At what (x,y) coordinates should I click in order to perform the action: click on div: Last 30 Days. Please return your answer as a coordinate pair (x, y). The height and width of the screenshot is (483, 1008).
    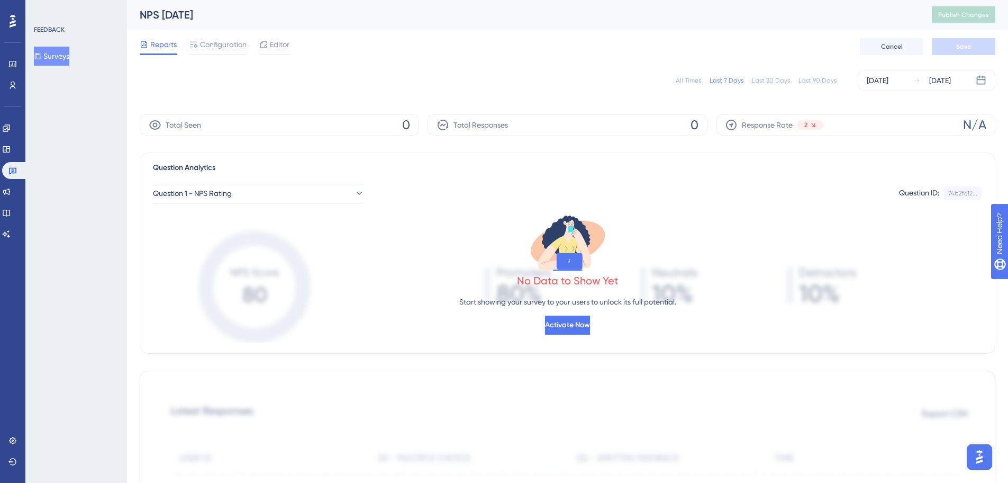
    Looking at the image, I should click on (771, 80).